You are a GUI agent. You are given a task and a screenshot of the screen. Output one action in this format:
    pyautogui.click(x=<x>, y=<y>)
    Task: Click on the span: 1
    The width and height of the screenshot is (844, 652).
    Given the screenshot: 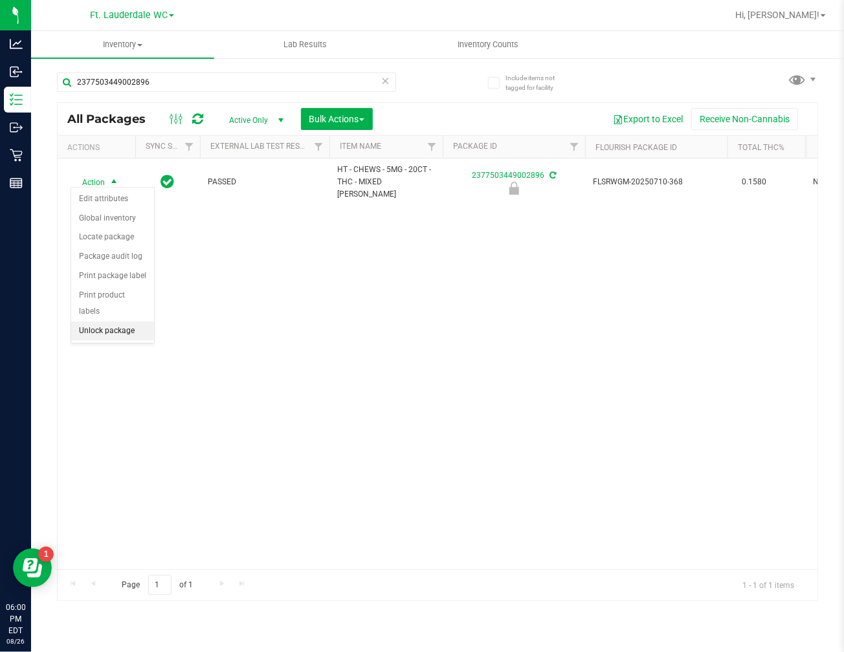 What is the action you would take?
    pyautogui.click(x=8, y=7)
    